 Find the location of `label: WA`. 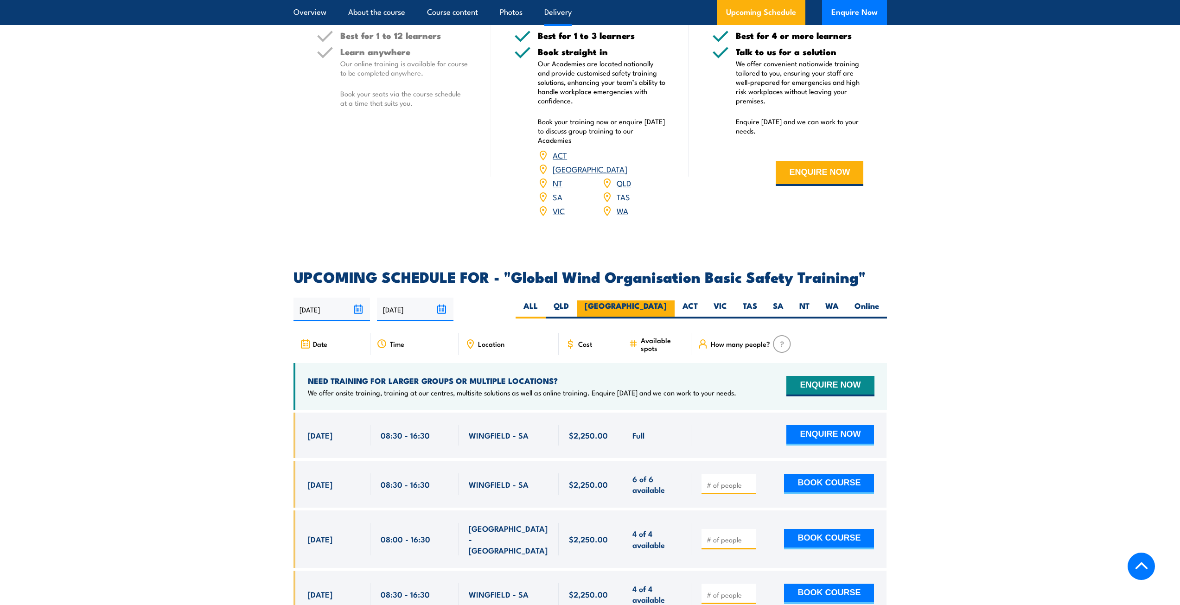

label: WA is located at coordinates (831, 309).